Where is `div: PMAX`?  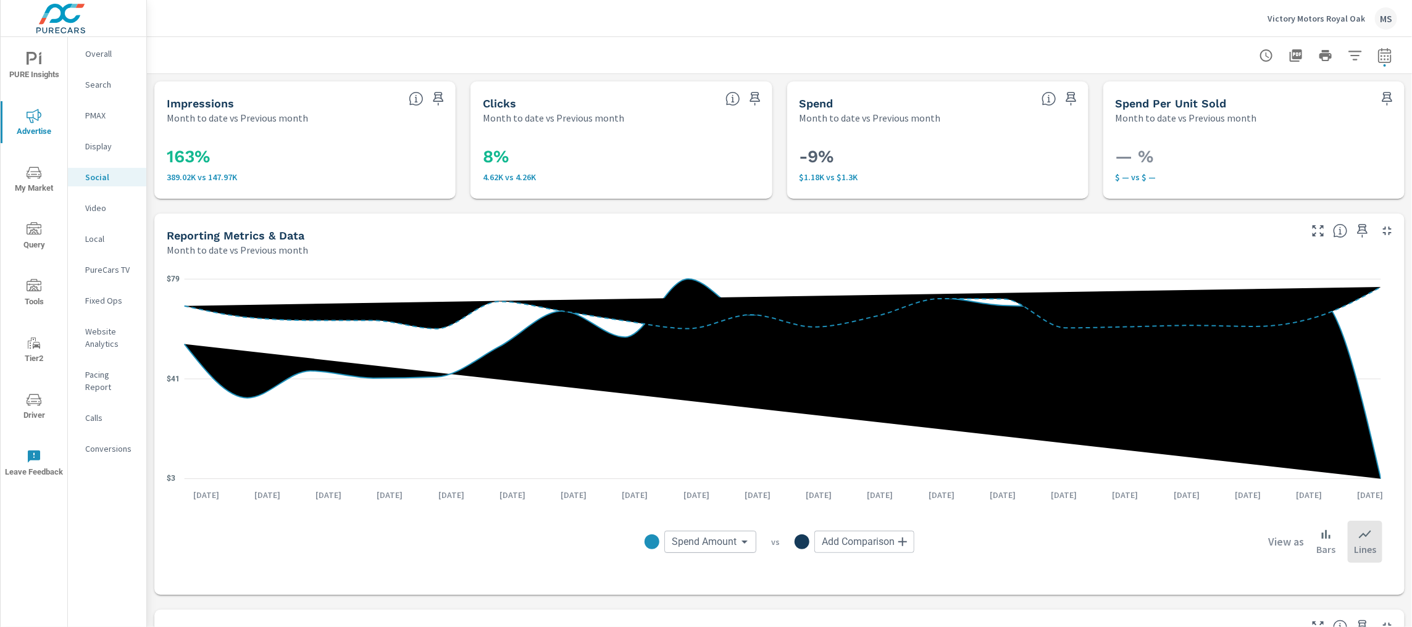
div: PMAX is located at coordinates (107, 115).